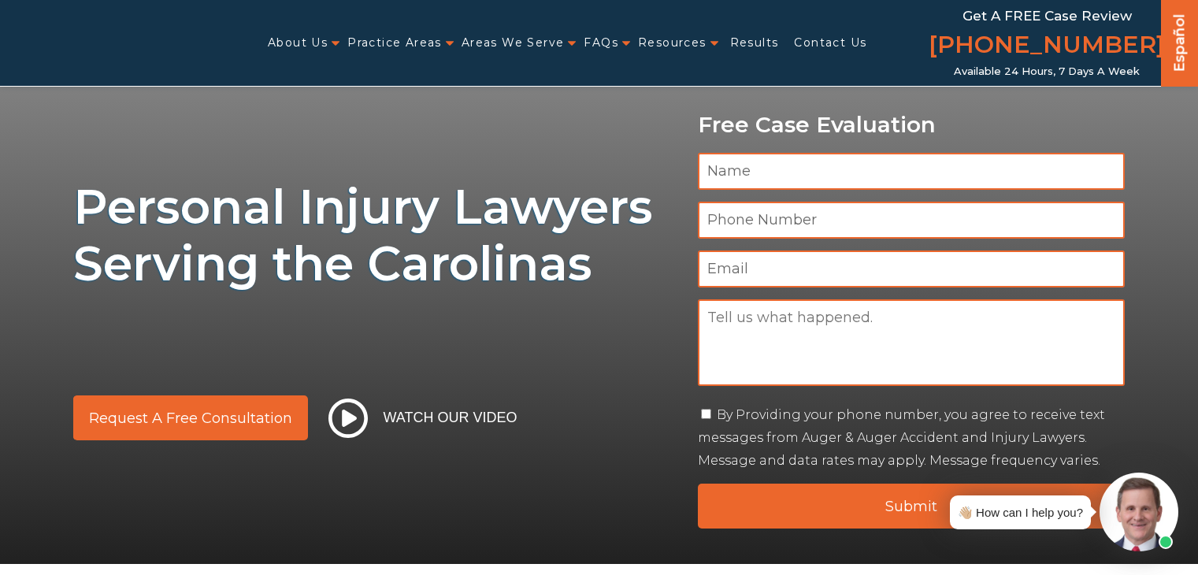 This screenshot has width=1198, height=575. Describe the element at coordinates (1020, 512) in the screenshot. I see `div: 👋🏼 How can I help you?` at that location.